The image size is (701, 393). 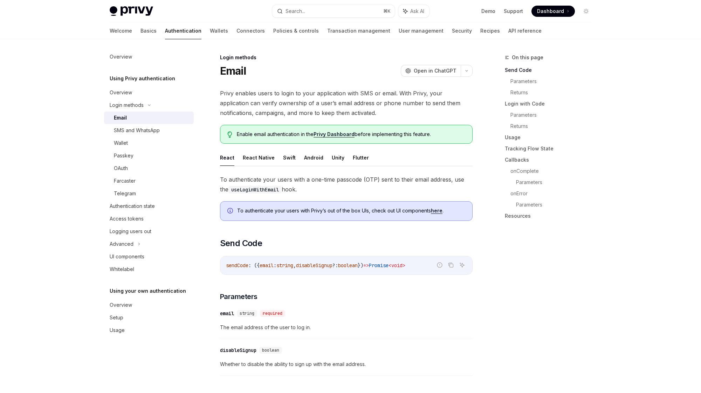 I want to click on span: The email address of the user to log in., so click(x=346, y=327).